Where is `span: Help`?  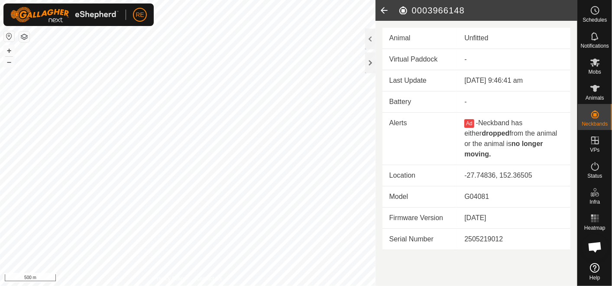
span: Help is located at coordinates (595, 278).